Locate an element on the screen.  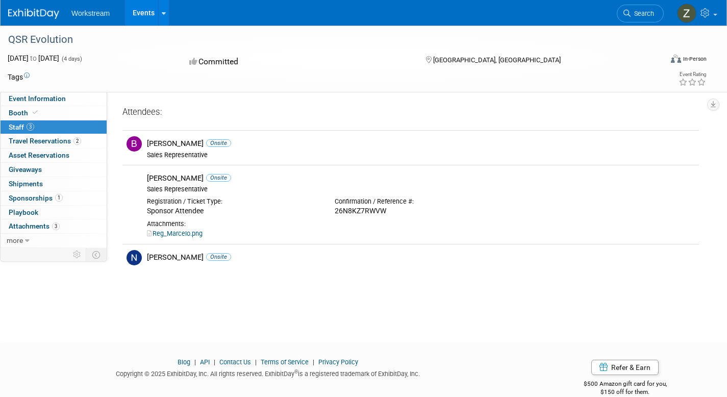
div: Event Rating is located at coordinates (692, 74).